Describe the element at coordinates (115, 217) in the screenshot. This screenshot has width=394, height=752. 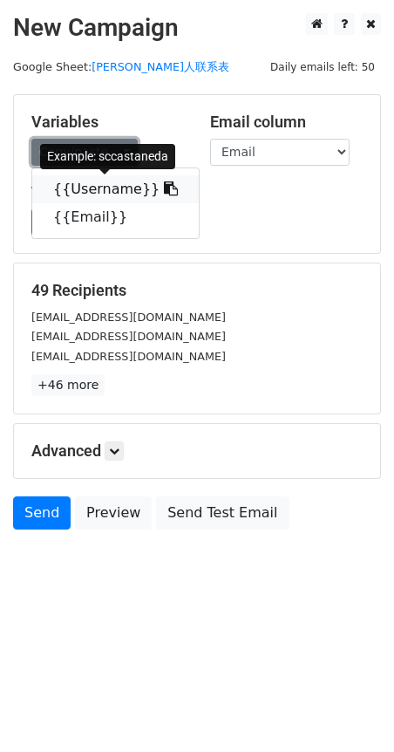
I see `a: {{Email}}` at that location.